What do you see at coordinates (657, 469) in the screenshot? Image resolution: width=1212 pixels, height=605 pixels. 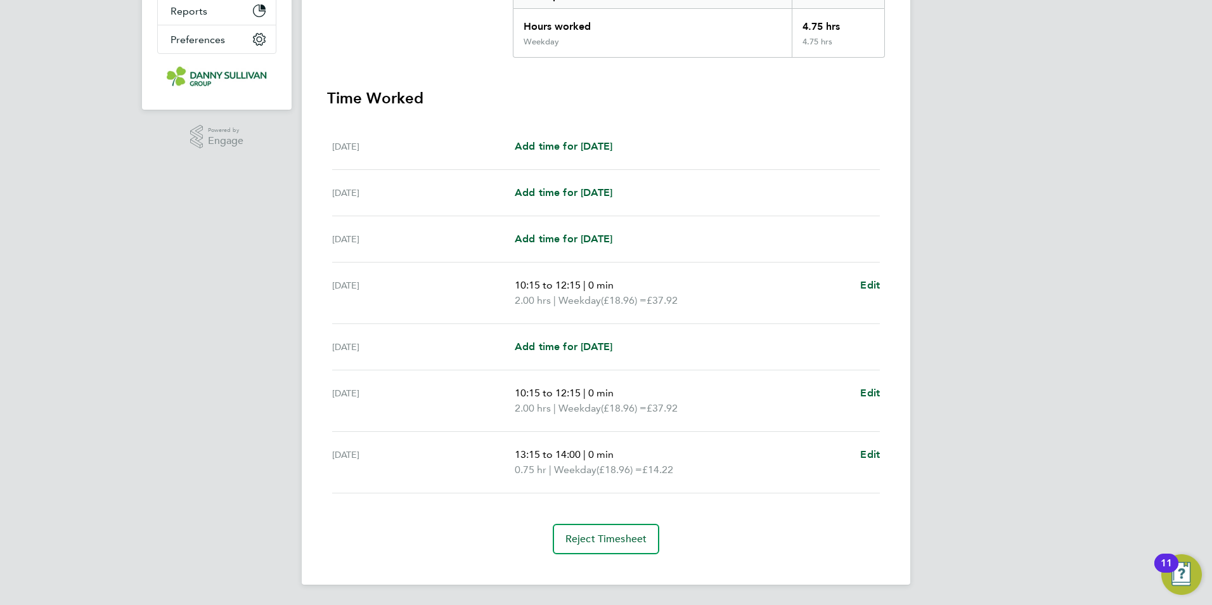 I see `span: £14.22` at bounding box center [657, 469].